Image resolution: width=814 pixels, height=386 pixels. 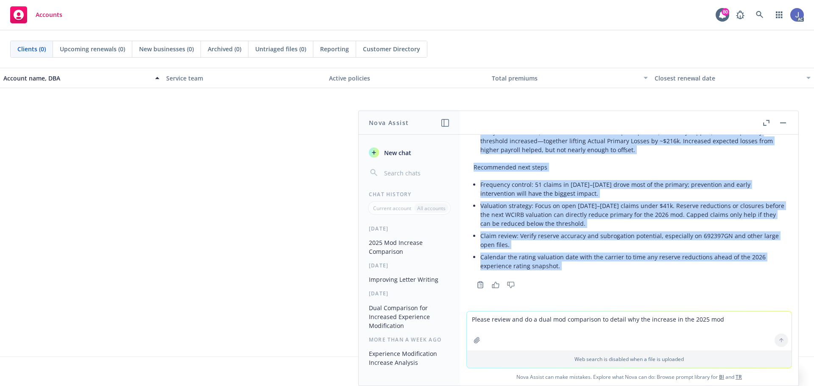 I want to click on li: Claim review: Verify reserve accuracy and subrogation potential, especially on 692397GN and other..., so click(x=633, y=240).